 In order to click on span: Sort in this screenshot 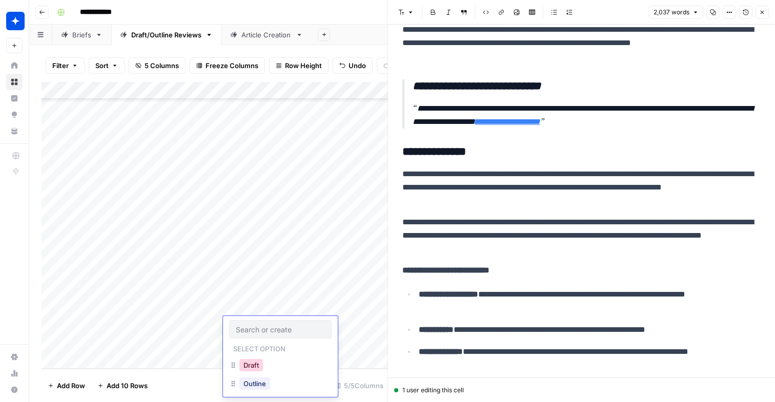, I will do `click(102, 66)`.